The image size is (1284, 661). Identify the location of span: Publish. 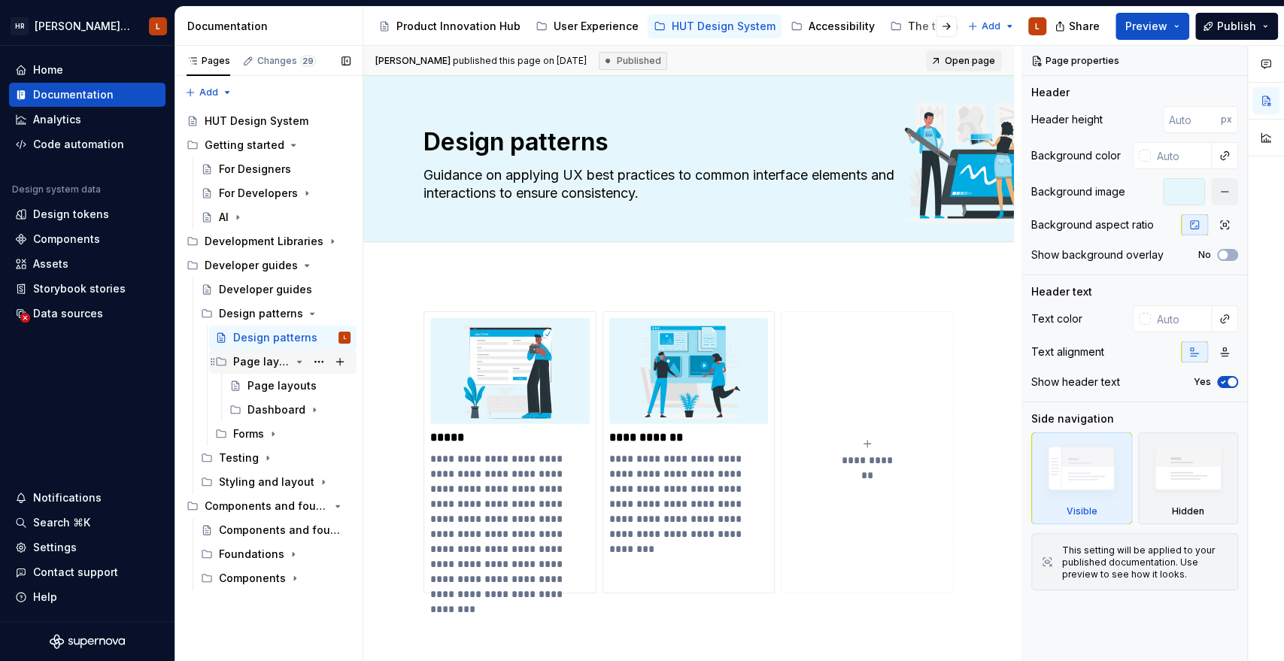
(1237, 26).